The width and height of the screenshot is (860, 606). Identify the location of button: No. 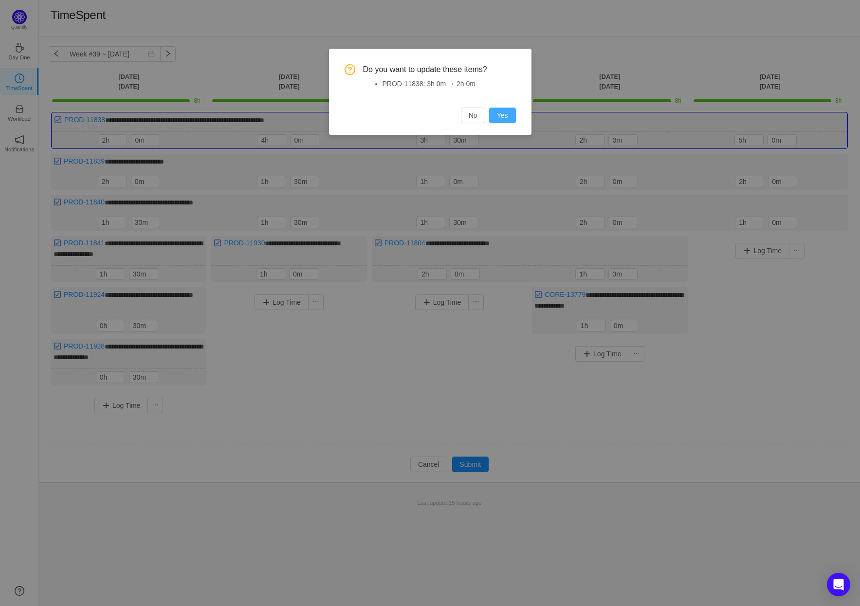
(473, 115).